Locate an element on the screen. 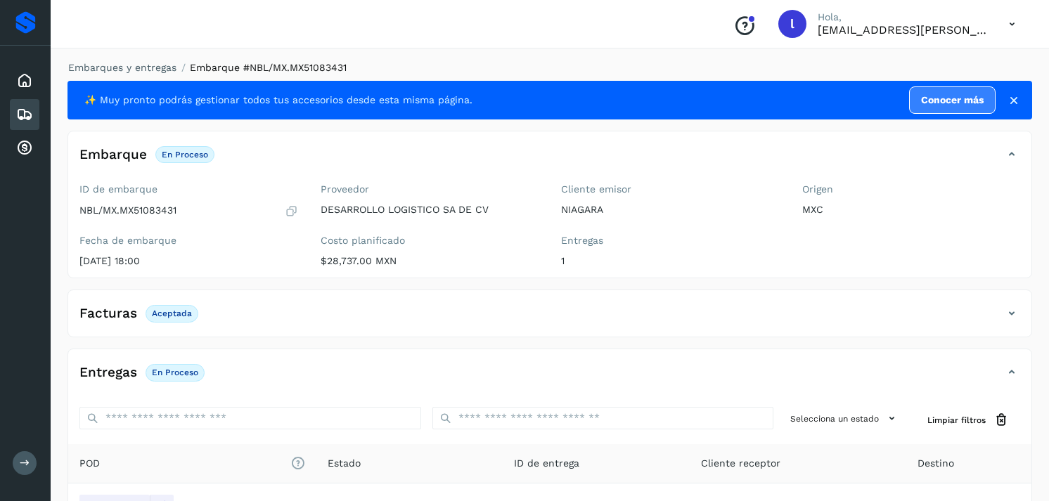  label: Fecha de embarque is located at coordinates (188, 240).